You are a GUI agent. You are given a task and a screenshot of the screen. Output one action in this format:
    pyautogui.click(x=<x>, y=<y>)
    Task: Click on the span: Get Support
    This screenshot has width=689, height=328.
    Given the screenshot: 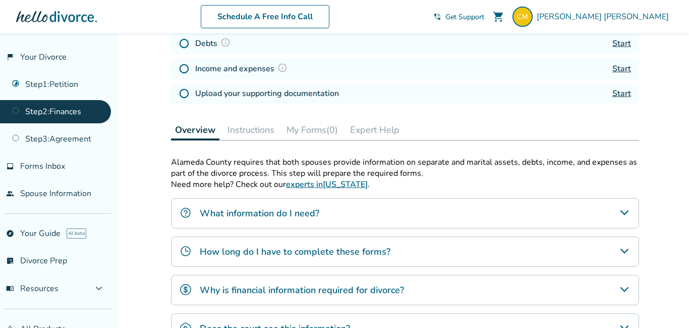 What is the action you would take?
    pyautogui.click(x=465, y=17)
    